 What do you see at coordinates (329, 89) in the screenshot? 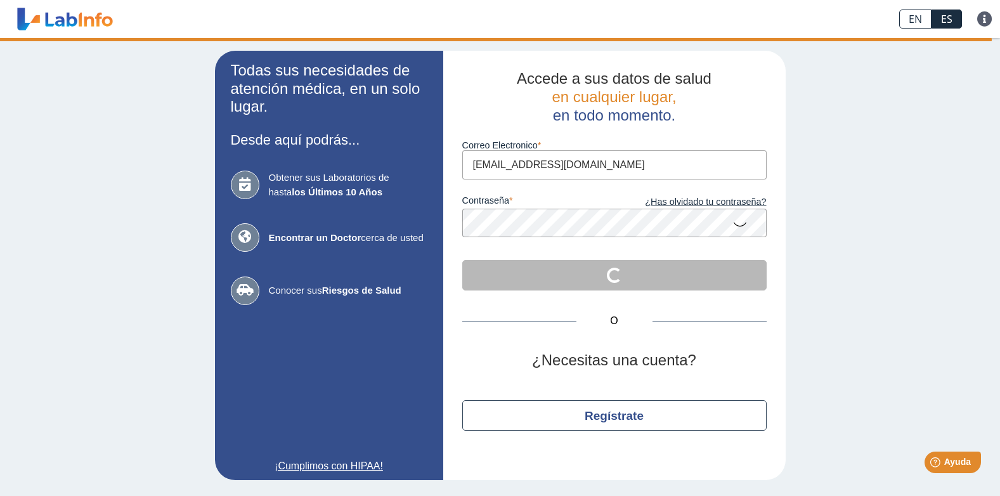
I see `h2: Todas sus necesidades de atención médica, en un solo lugar.` at bounding box center [329, 89].